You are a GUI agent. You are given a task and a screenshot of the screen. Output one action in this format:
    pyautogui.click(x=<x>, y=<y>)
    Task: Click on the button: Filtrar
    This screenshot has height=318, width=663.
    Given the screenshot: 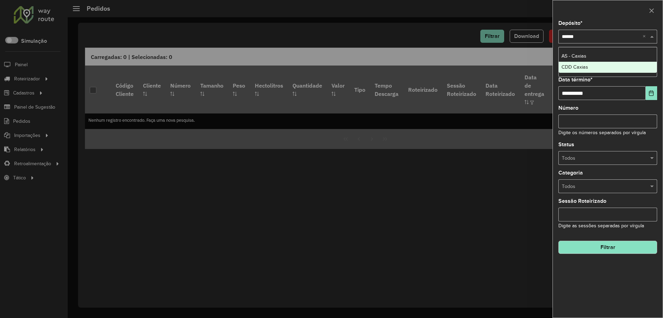 What is the action you would take?
    pyautogui.click(x=607, y=247)
    